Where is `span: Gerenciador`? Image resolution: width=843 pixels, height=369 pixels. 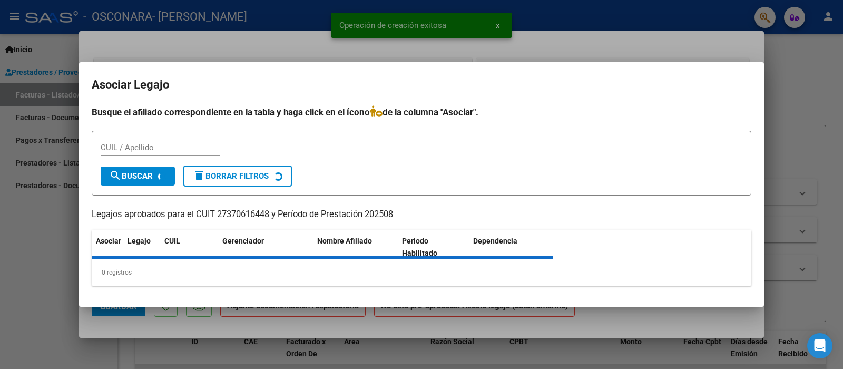
span: Gerenciador is located at coordinates (243, 241).